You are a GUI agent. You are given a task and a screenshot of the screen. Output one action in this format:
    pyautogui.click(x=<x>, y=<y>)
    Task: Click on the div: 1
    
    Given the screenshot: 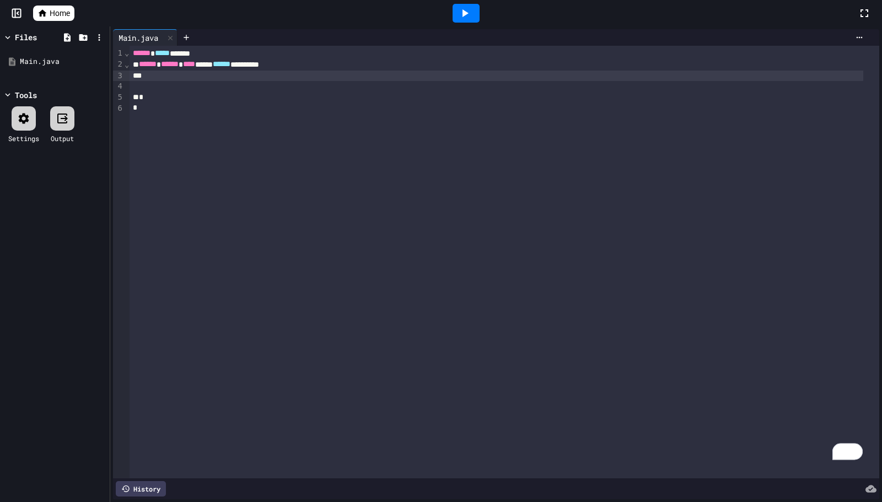 What is the action you would take?
    pyautogui.click(x=118, y=53)
    